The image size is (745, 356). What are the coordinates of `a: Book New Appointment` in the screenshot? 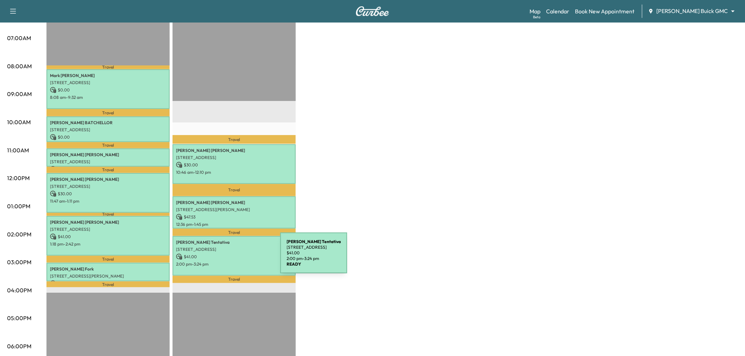 It's located at (605, 11).